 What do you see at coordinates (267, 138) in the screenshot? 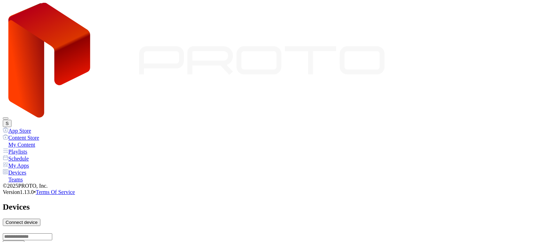
I see `div: Content Store` at bounding box center [267, 138].